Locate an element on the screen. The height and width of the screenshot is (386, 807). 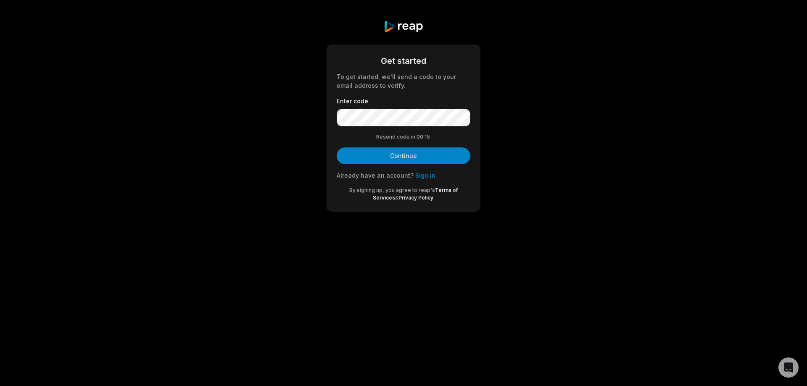
label: Enter code is located at coordinates (404, 101).